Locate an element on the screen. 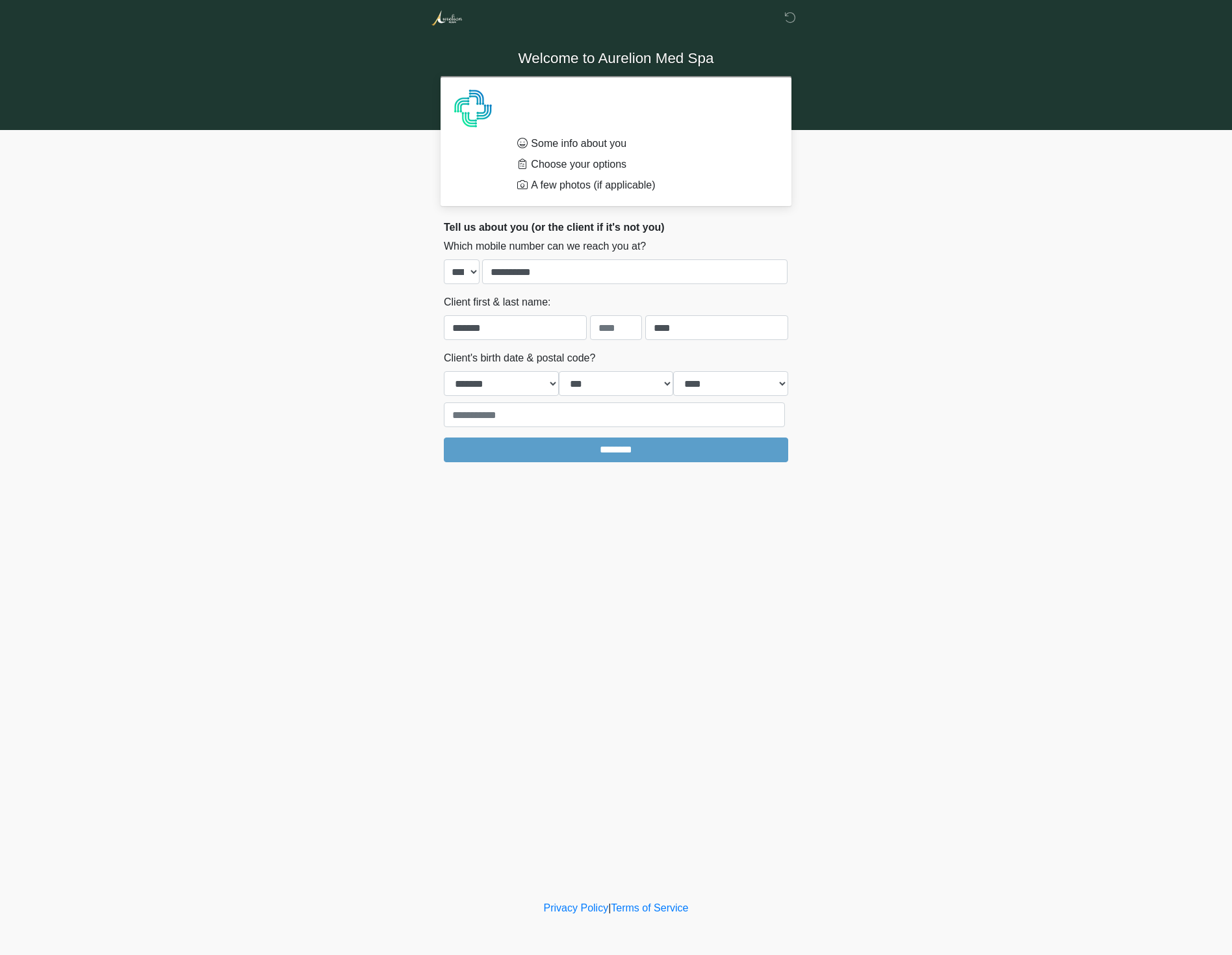 Image resolution: width=1232 pixels, height=955 pixels. h1: Welcome to Aurelion Med Spa is located at coordinates (616, 58).